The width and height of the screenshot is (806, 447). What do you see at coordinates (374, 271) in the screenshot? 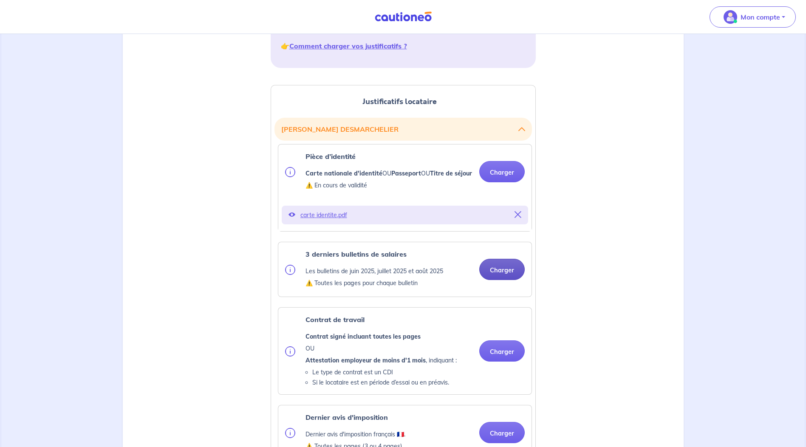
I see `p: Les bulletins de juin 2025, juillet 2025 et août 2025` at bounding box center [374, 271].